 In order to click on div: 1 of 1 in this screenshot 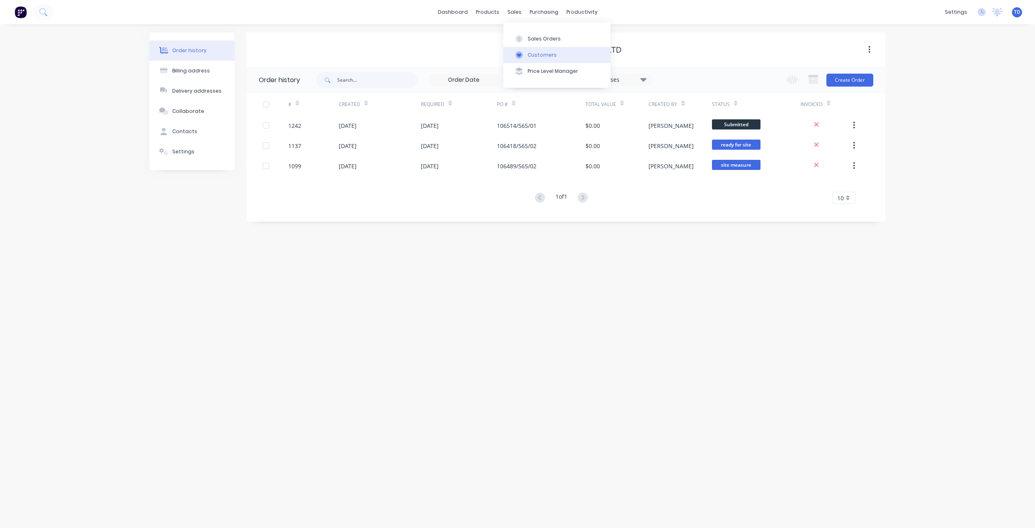, I will do `click(561, 198)`.